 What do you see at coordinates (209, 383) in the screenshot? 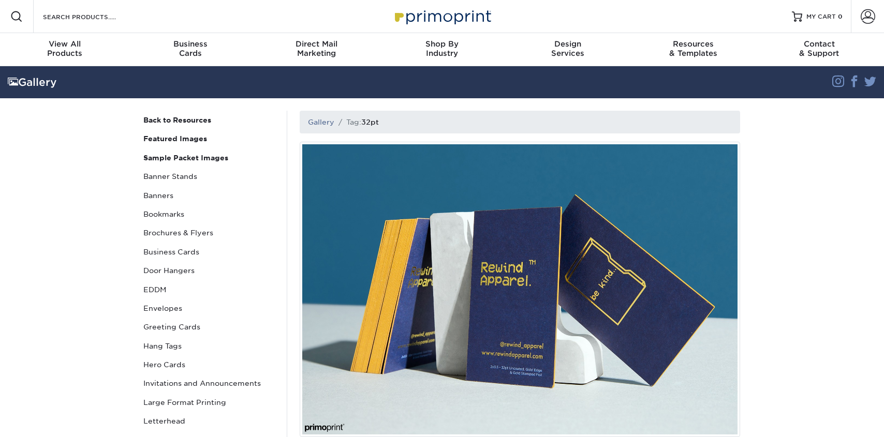
I see `a: Invitations and Announcements` at bounding box center [209, 383].